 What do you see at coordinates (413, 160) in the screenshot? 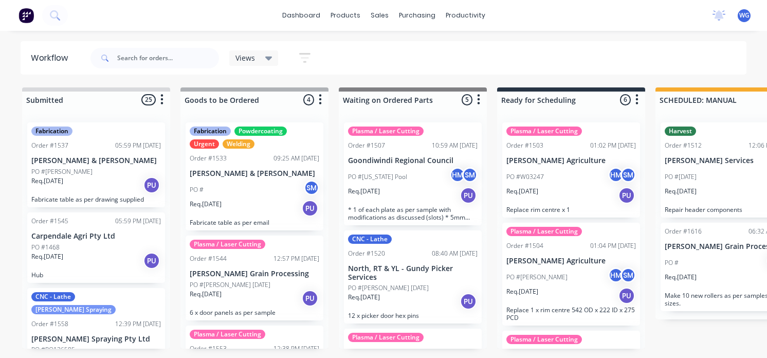
I see `p: Goondiwindi Regional Council` at bounding box center [413, 160].